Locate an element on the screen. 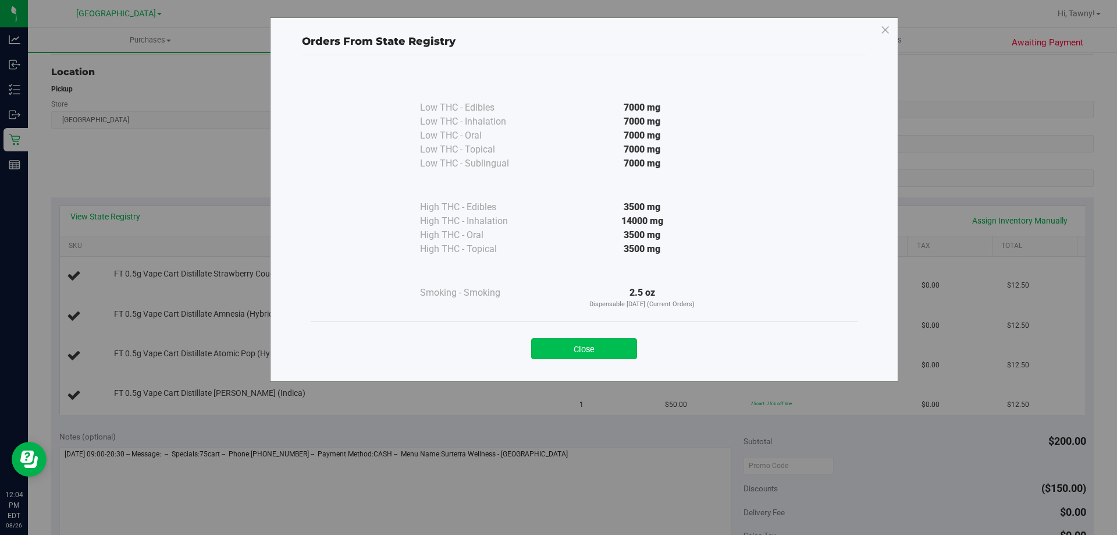 The image size is (1117, 535). div: 14000 mg is located at coordinates (642, 221).